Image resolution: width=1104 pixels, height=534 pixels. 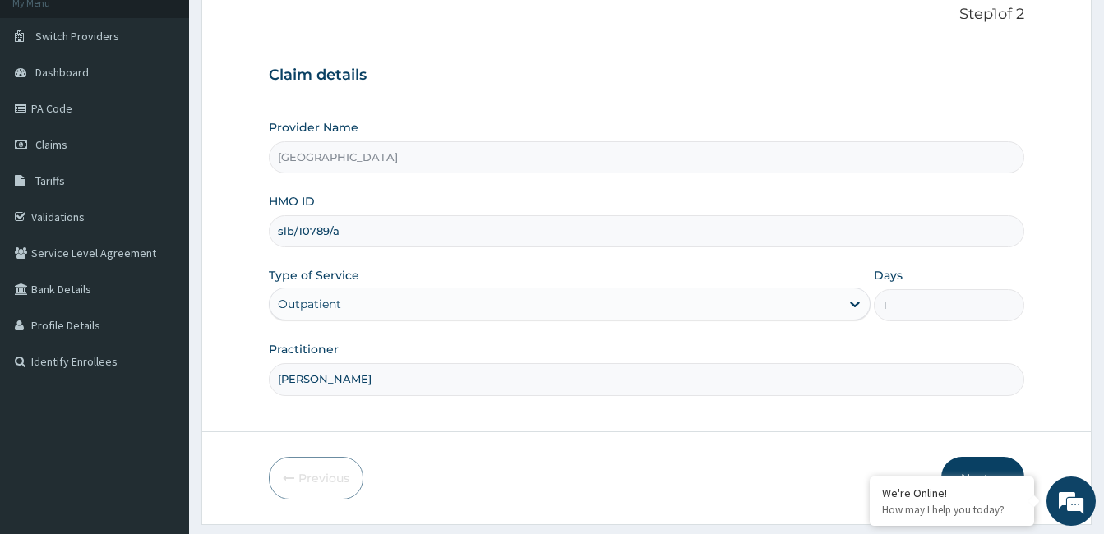 What do you see at coordinates (303, 349) in the screenshot?
I see `label: Practitioner` at bounding box center [303, 349].